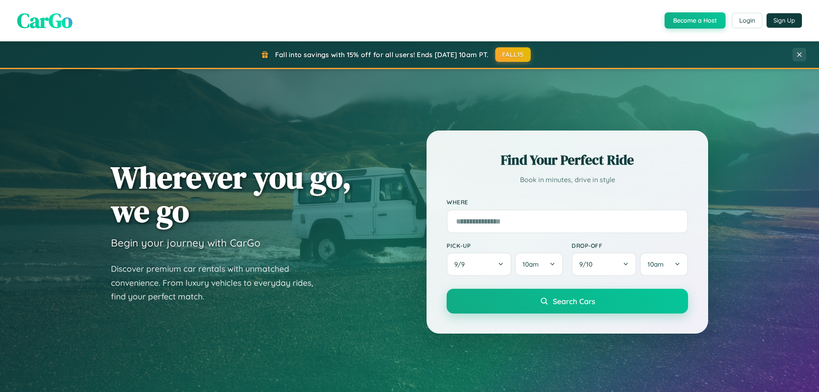 This screenshot has height=392, width=819. What do you see at coordinates (45, 20) in the screenshot?
I see `span: CarGo` at bounding box center [45, 20].